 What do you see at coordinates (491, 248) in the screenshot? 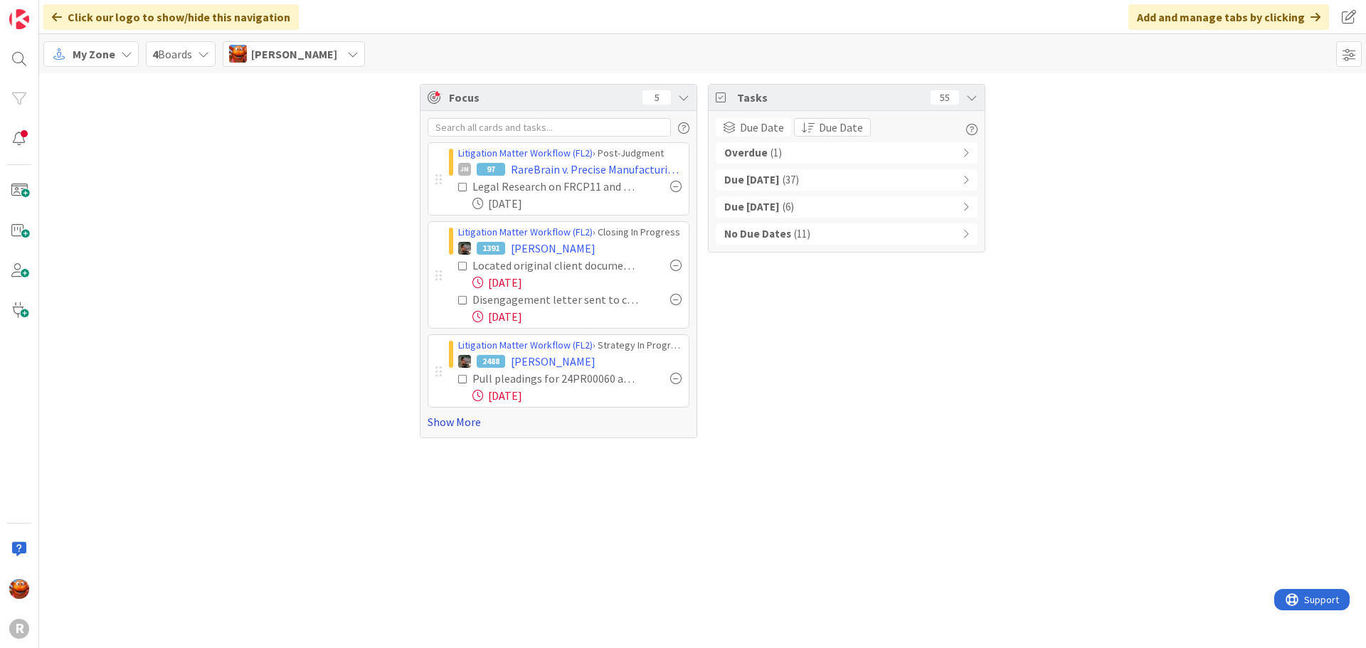
I see `div: 1391` at bounding box center [491, 248].